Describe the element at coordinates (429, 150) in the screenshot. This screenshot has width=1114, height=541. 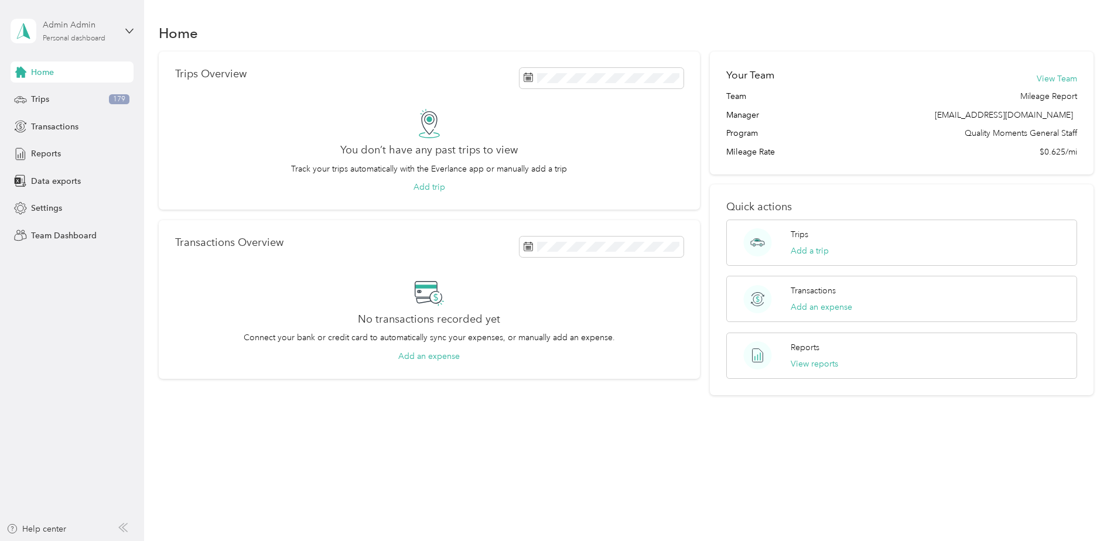
I see `h2: You don’t have any past trips to view` at that location.